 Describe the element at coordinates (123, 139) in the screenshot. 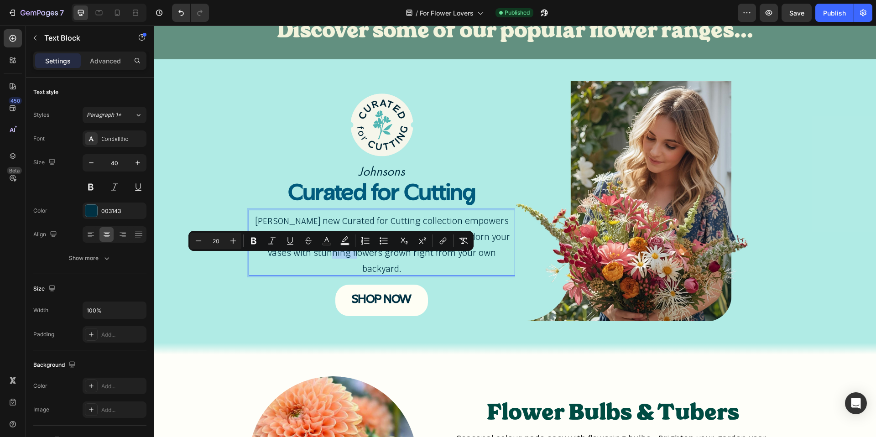

I see `div: CondellBio` at that location.